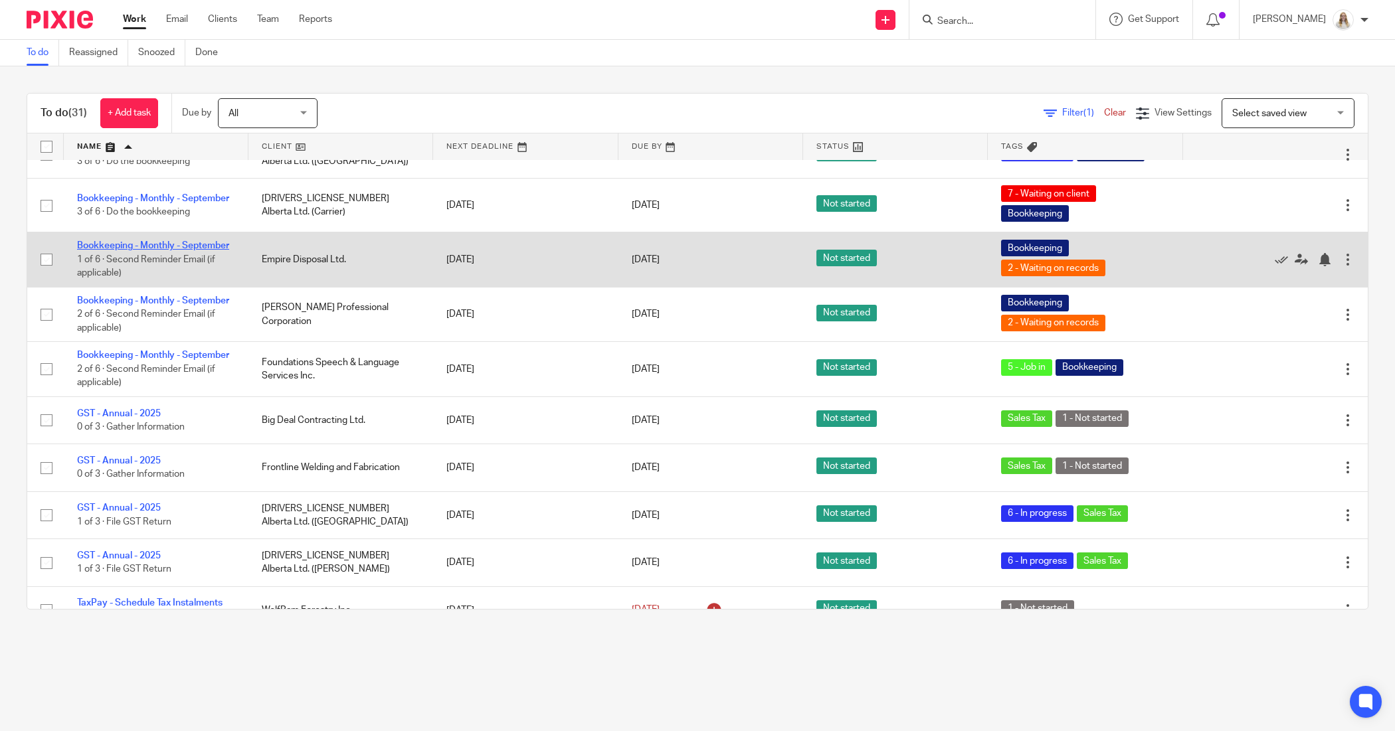 This screenshot has width=1395, height=731. What do you see at coordinates (1285, 260) in the screenshot?
I see `a: Mark as done` at bounding box center [1285, 260].